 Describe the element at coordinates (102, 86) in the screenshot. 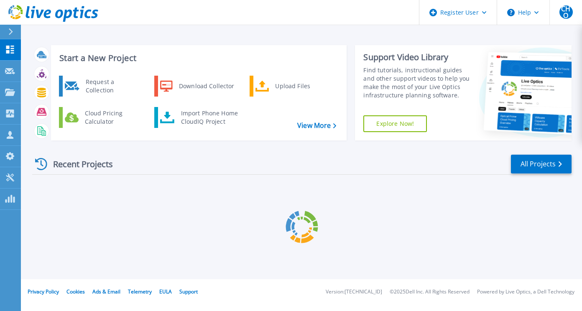

I see `a: Request a Collection` at that location.